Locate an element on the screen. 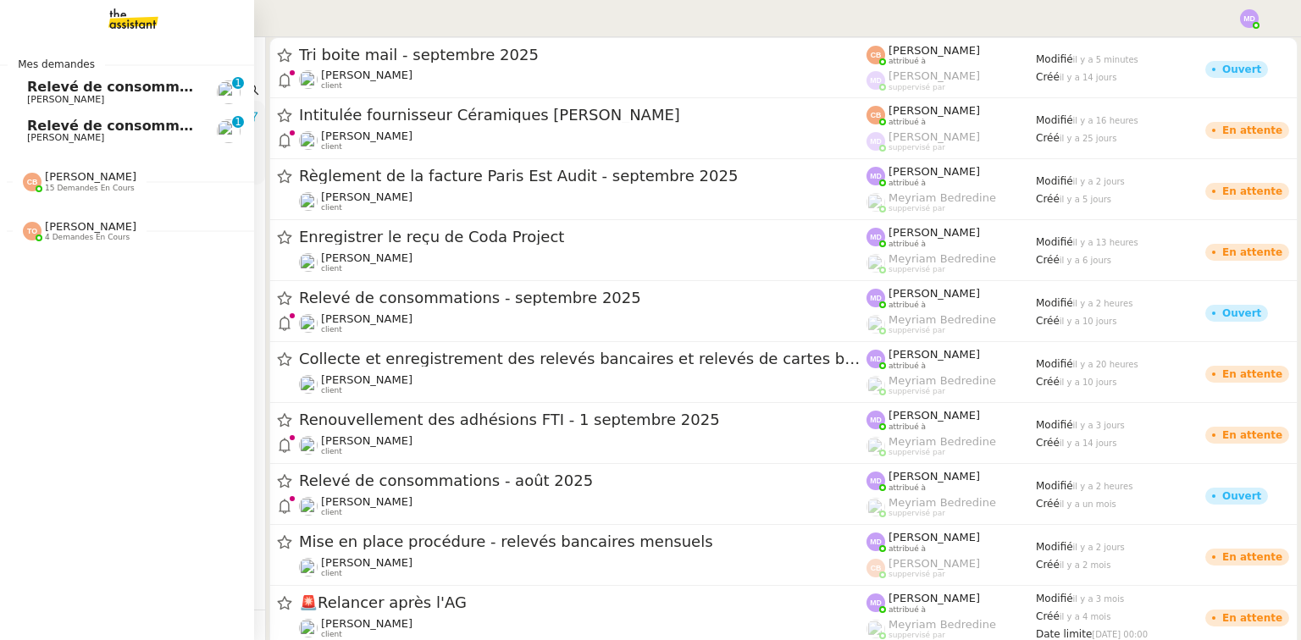  span: Date limite is located at coordinates (1063, 634).